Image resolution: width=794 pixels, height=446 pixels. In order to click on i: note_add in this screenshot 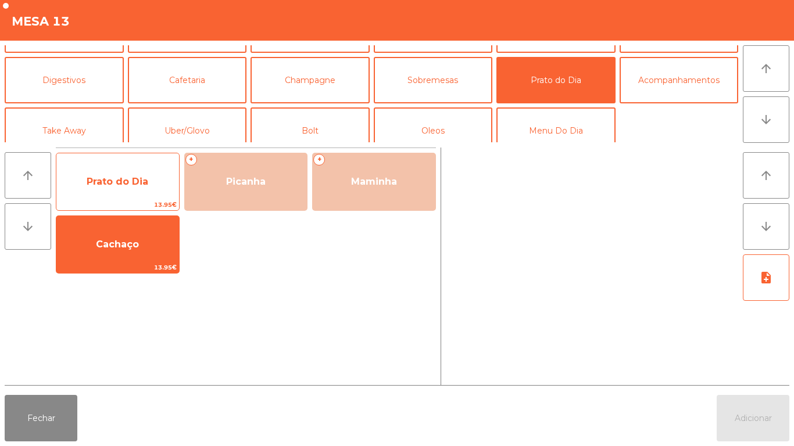, I will do `click(766, 278)`.